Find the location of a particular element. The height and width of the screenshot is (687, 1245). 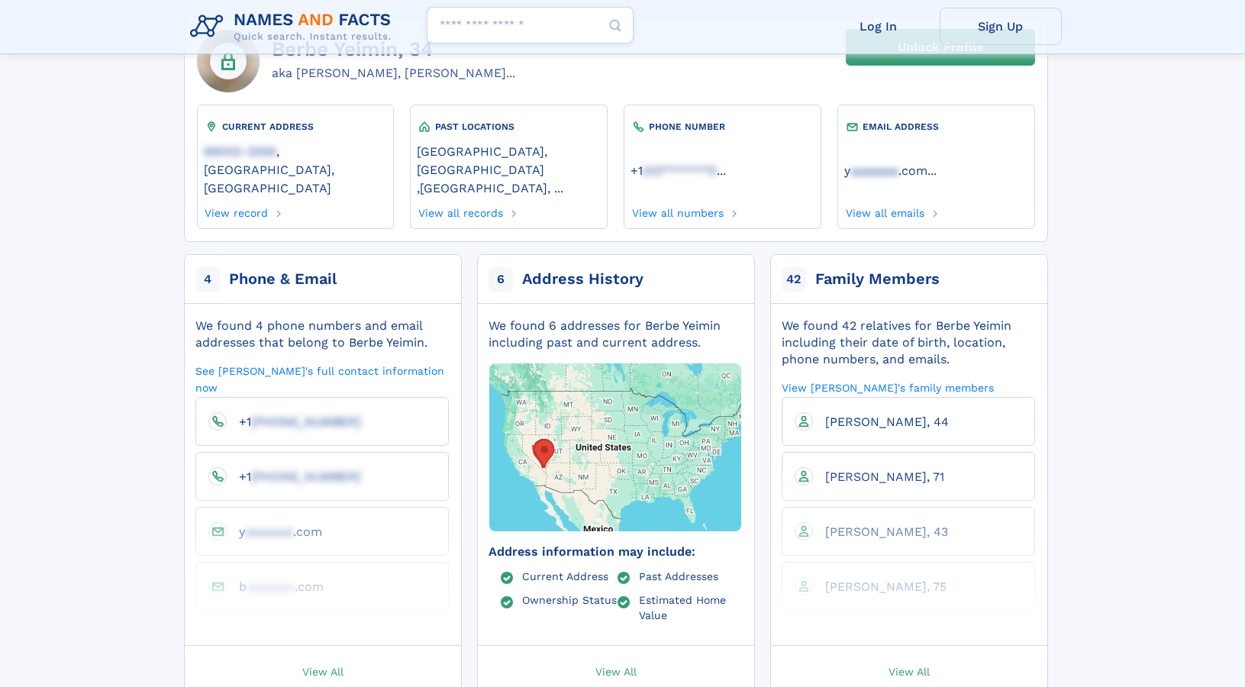

a: View all emails is located at coordinates (884, 211).